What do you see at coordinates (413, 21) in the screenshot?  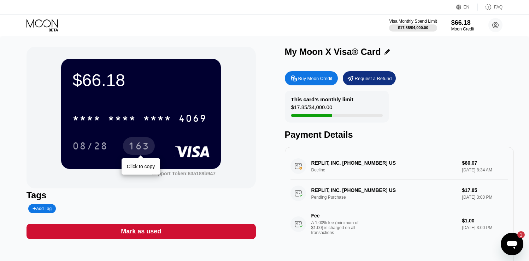 I see `div: Visa Monthly Spend Limit` at bounding box center [413, 21].